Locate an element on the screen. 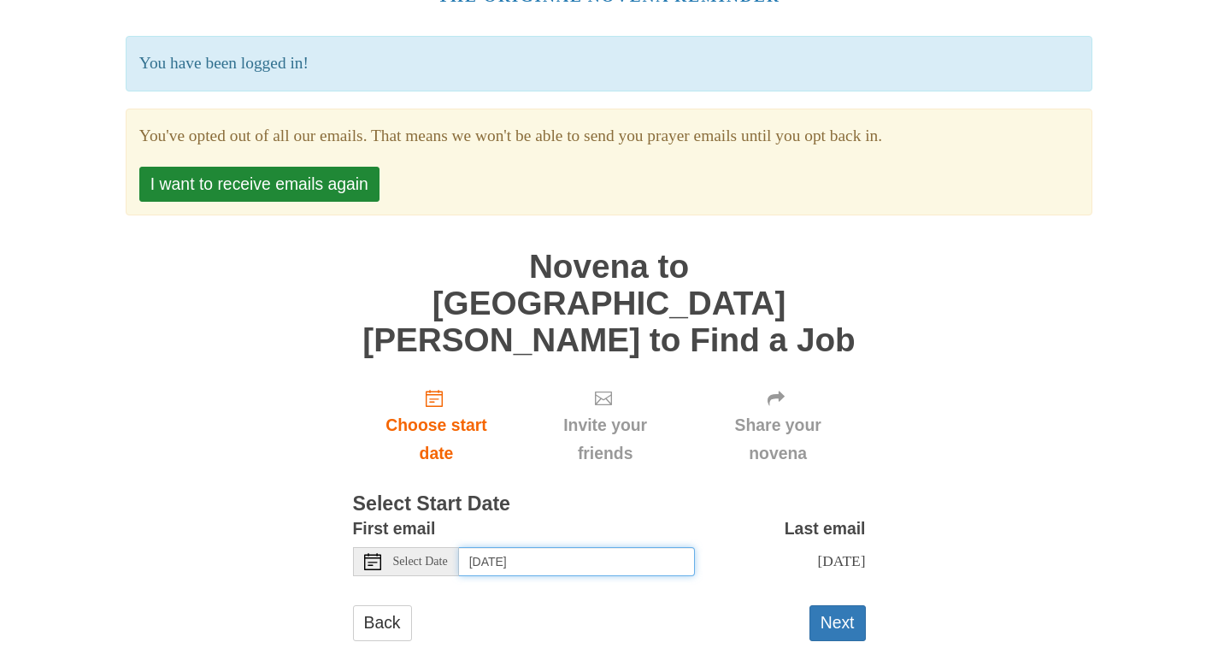 Image resolution: width=1218 pixels, height=654 pixels. p: You have been logged in! is located at coordinates (608, 63).